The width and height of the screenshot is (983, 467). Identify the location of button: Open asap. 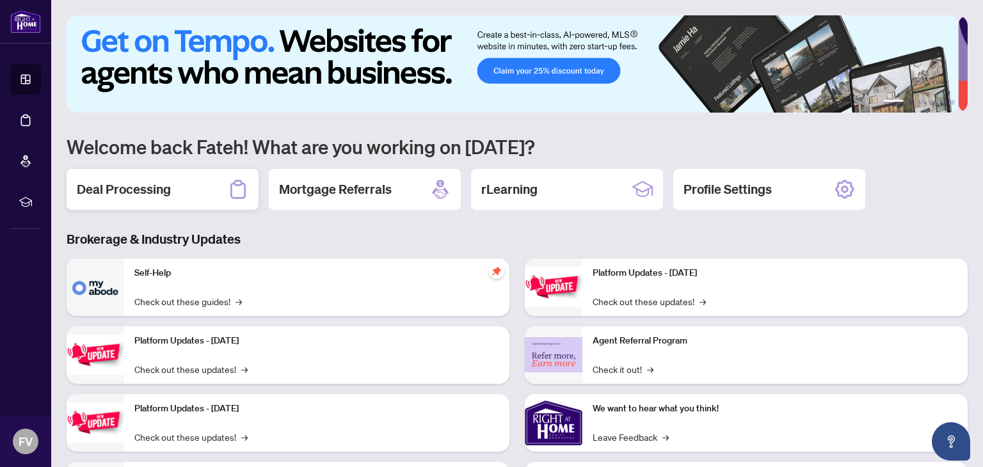
(951, 442).